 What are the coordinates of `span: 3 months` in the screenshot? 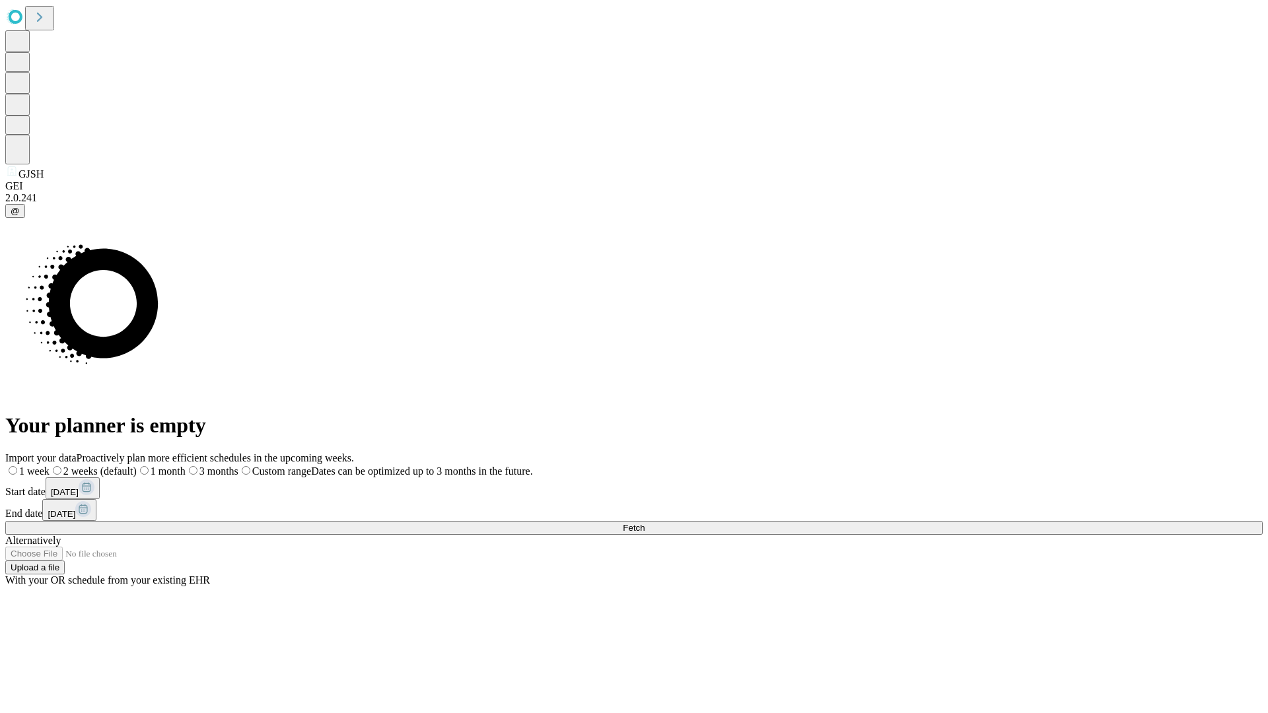 It's located at (219, 471).